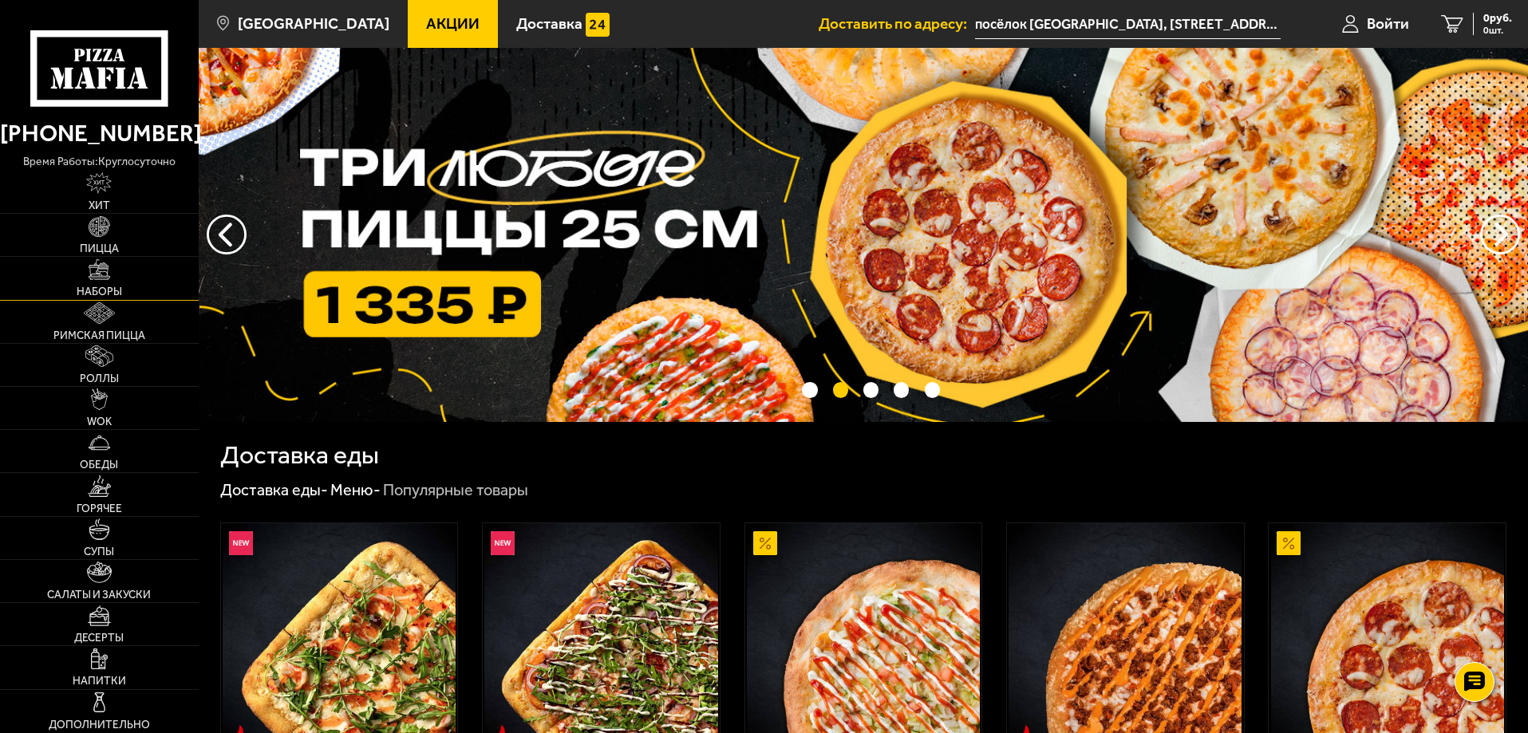  I want to click on span: Римская пицца, so click(99, 336).